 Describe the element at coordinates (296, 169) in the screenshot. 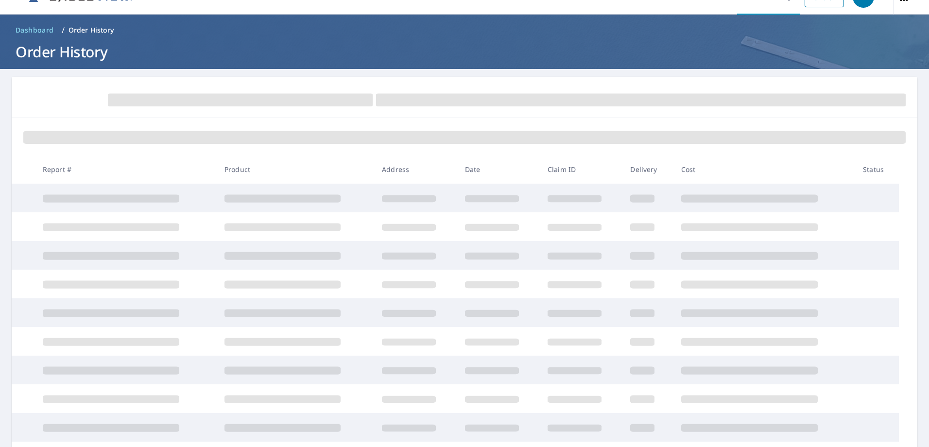

I see `th: Product` at that location.